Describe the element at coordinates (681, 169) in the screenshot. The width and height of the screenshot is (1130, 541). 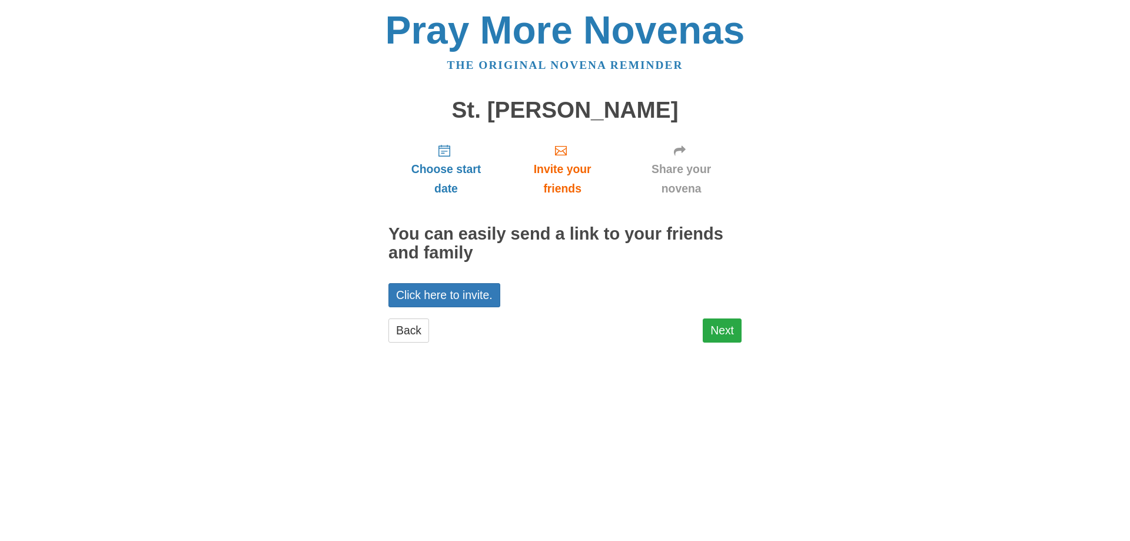
I see `a: Share your novena` at that location.